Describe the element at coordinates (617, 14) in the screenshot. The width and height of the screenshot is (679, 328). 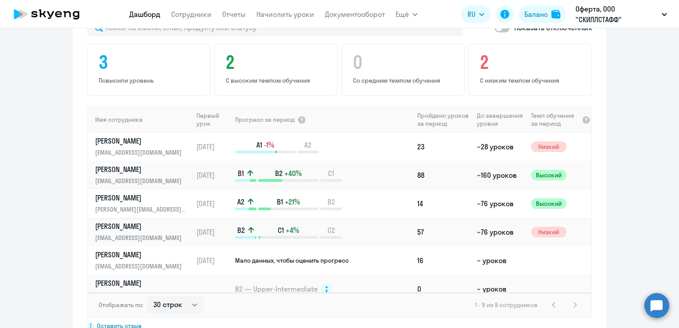
I see `p: Оферта, ООО "СКИЛЛСТАФФ"` at that location.